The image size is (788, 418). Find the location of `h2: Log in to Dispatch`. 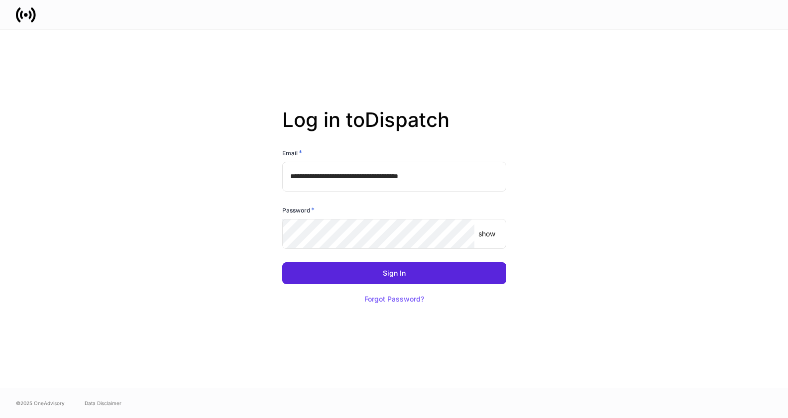

h2: Log in to Dispatch is located at coordinates (394, 128).